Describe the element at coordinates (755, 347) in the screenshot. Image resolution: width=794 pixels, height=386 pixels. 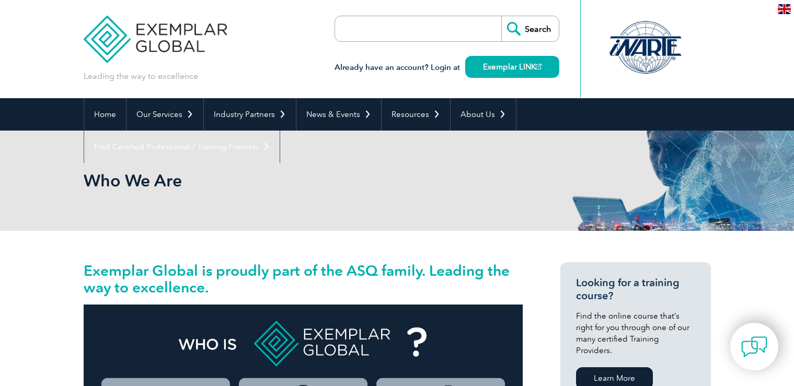
I see `img: contact-chat.png` at that location.